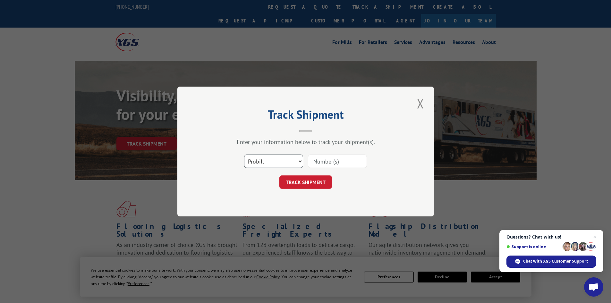  What do you see at coordinates (306, 142) in the screenshot?
I see `div: Enter your information below to track your shipment(s).` at bounding box center [306, 142].